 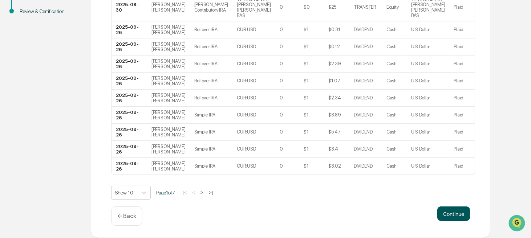 I want to click on div: $0.31, so click(x=334, y=29).